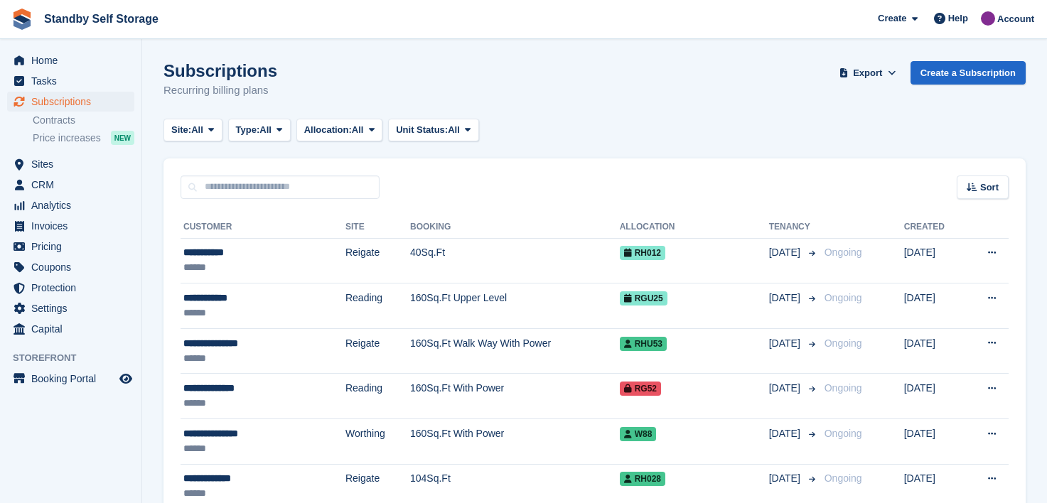 The height and width of the screenshot is (503, 1047). What do you see at coordinates (515, 351) in the screenshot?
I see `td: 160Sq.Ft Walk Way With Power` at bounding box center [515, 351].